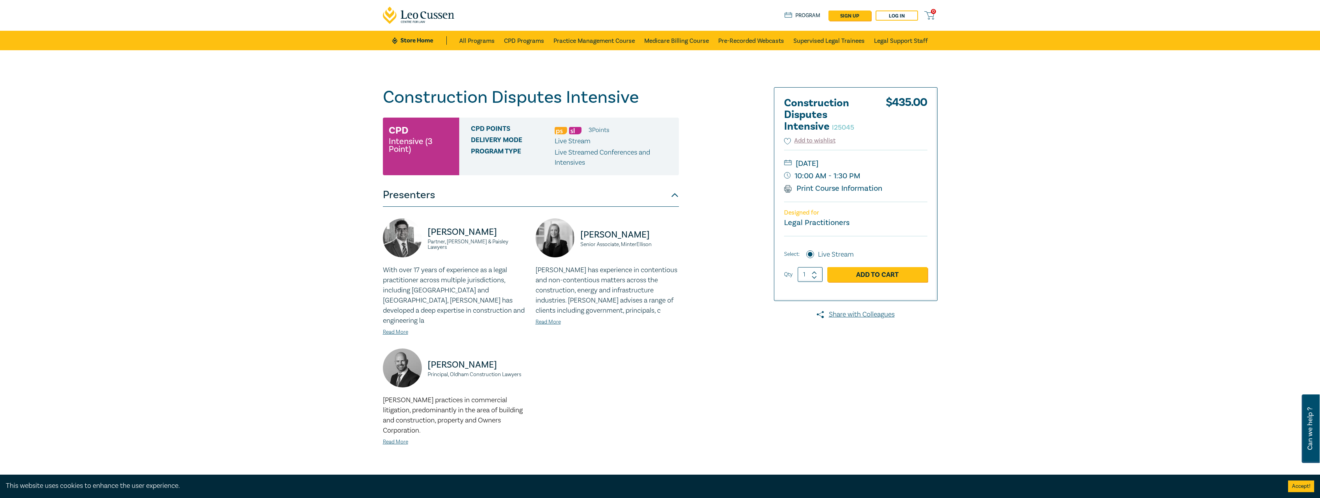 Image resolution: width=1320 pixels, height=498 pixels. I want to click on a: Program, so click(802, 16).